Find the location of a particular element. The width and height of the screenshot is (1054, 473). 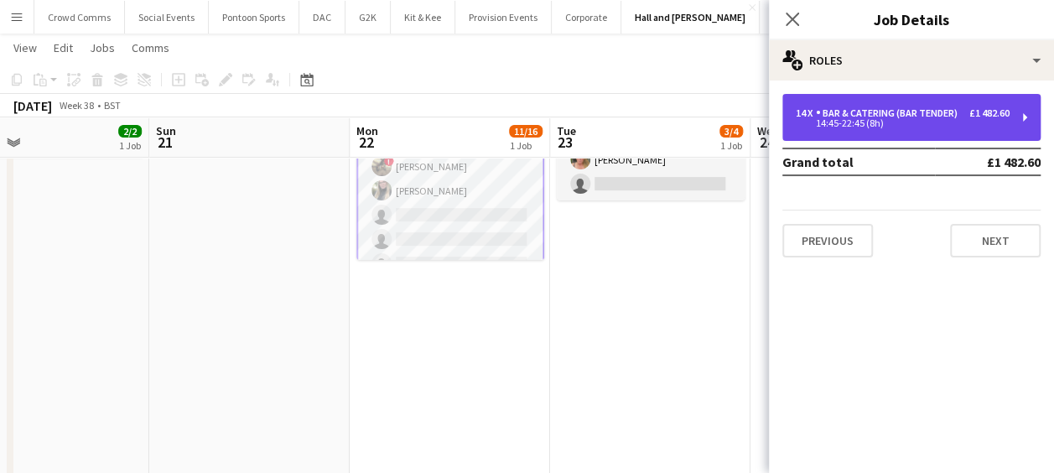

button: Corporate is located at coordinates (586, 17).